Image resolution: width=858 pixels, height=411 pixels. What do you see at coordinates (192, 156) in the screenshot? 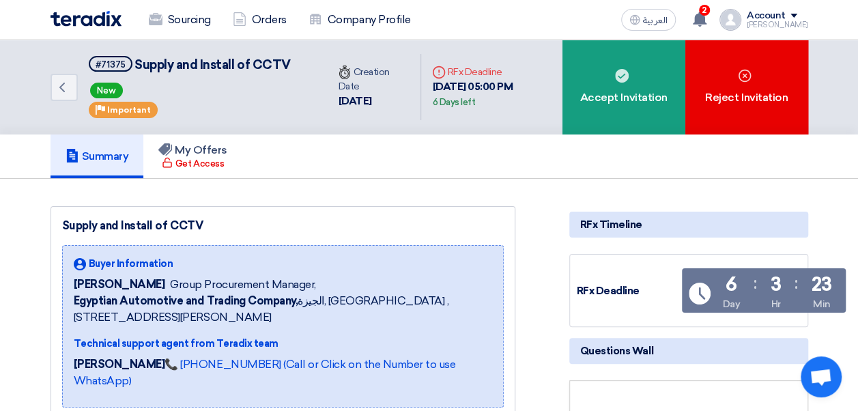
I see `a: My Offers Get Access` at bounding box center [192, 156].